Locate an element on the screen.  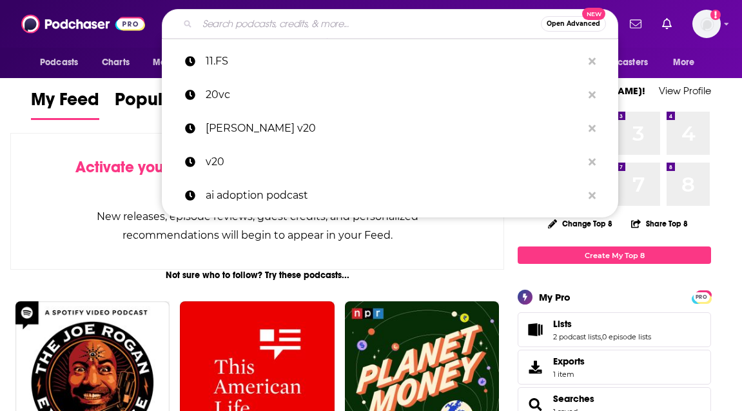
button: Change Top 8 is located at coordinates (580, 223).